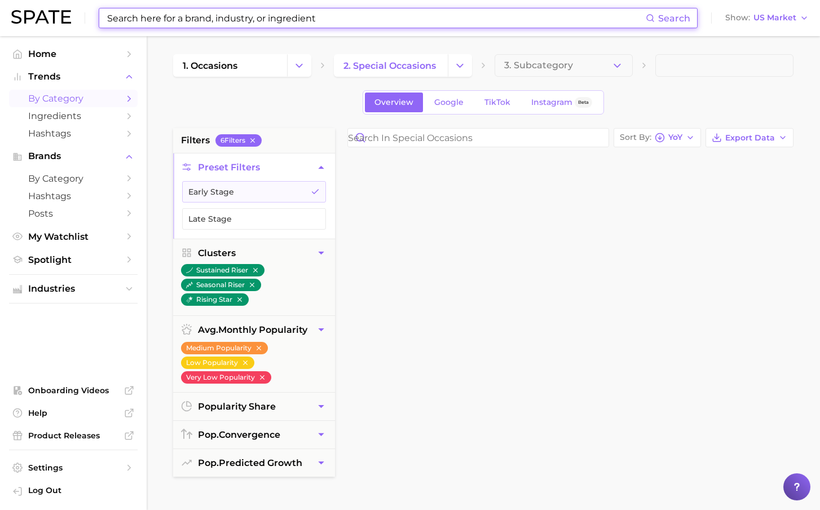 The image size is (820, 510). Describe the element at coordinates (254, 192) in the screenshot. I see `button: Early Stage` at that location.